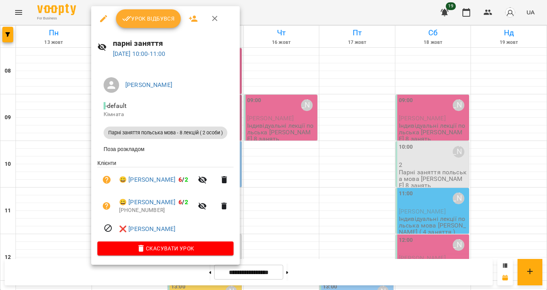 The width and height of the screenshot is (547, 290). Describe the element at coordinates (165, 248) in the screenshot. I see `button: Скасувати Урок` at that location.